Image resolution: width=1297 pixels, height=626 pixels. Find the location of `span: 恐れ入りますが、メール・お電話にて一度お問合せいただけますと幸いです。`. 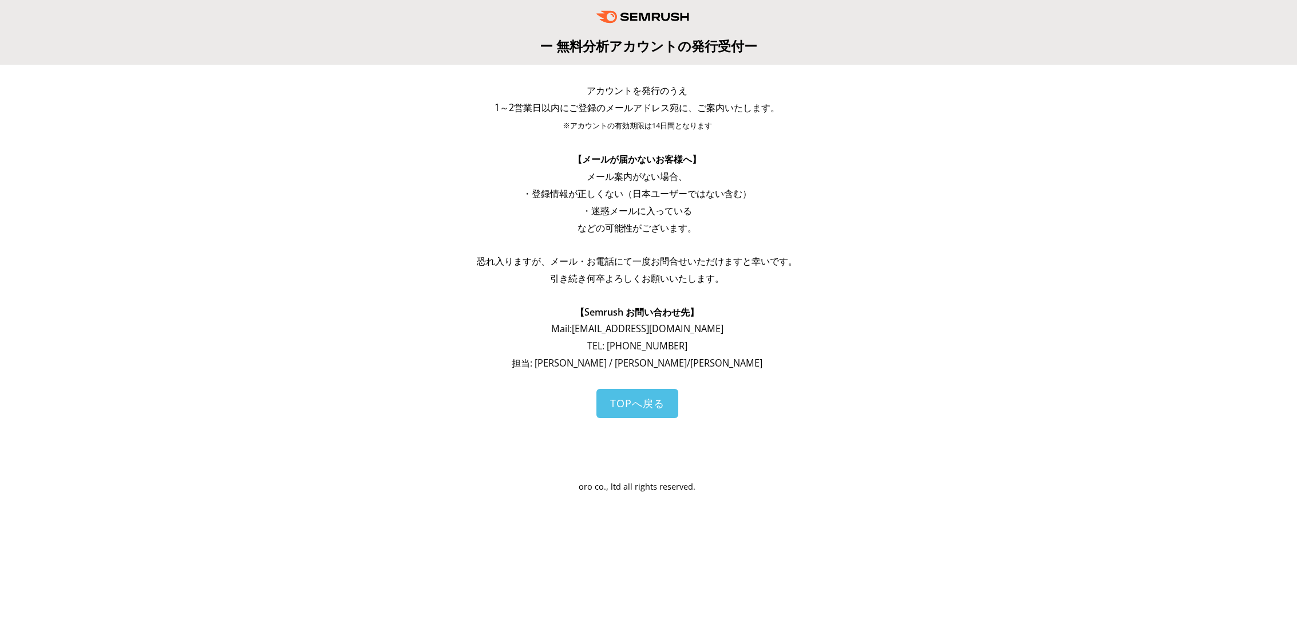

span: 恐れ入りますが、メール・お電話にて一度お問合せいただけますと幸いです。 is located at coordinates (637, 261).